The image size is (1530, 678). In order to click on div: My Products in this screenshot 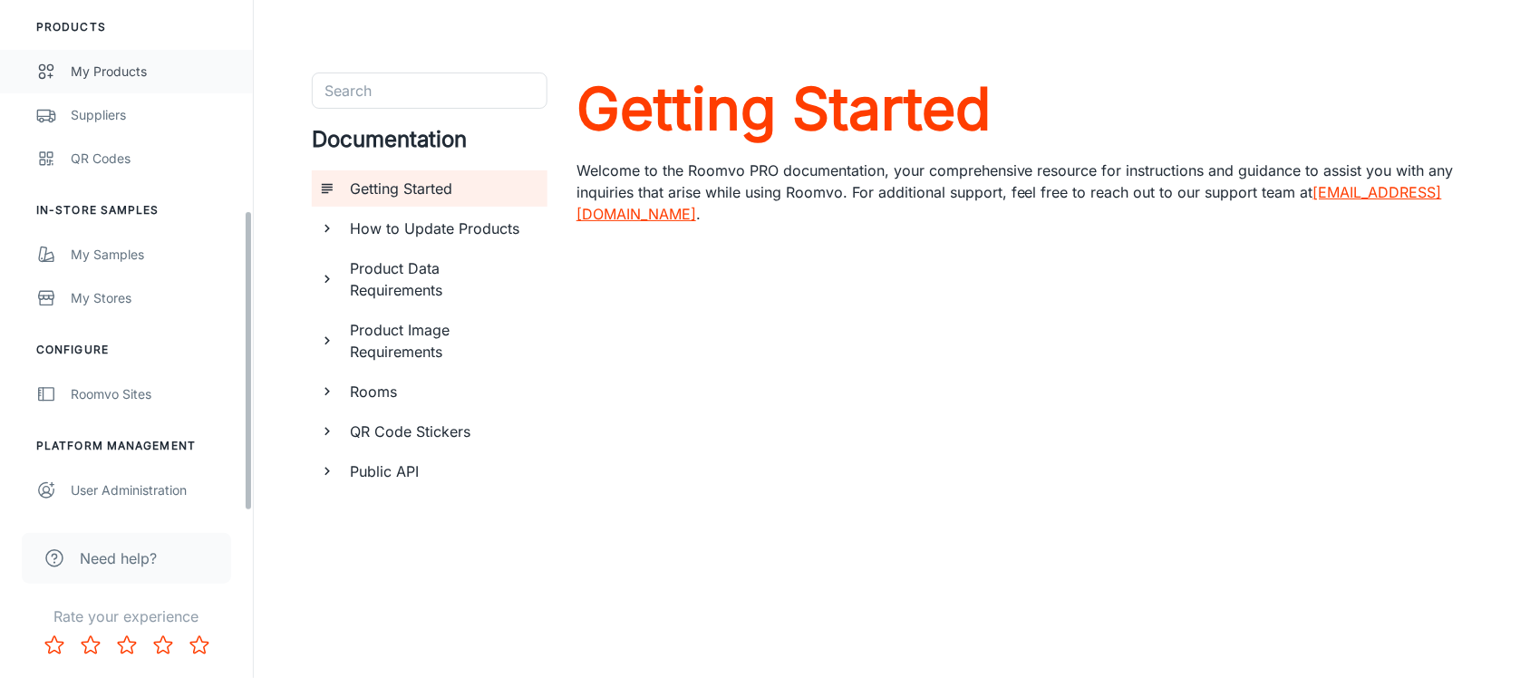, I will do `click(152, 72)`.